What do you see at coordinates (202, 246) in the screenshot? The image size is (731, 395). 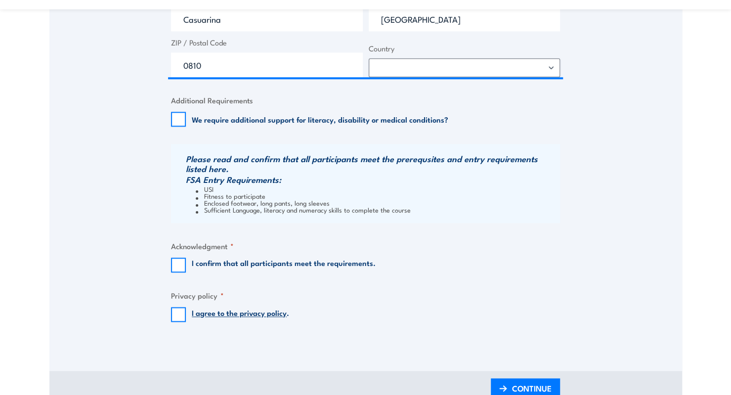 I see `legend: Acknowledgment` at bounding box center [202, 246].